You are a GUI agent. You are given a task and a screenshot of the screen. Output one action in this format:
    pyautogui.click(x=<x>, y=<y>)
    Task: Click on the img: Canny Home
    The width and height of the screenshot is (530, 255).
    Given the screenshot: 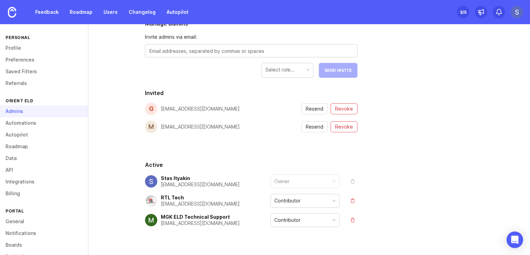 What is the action you would take?
    pyautogui.click(x=12, y=12)
    